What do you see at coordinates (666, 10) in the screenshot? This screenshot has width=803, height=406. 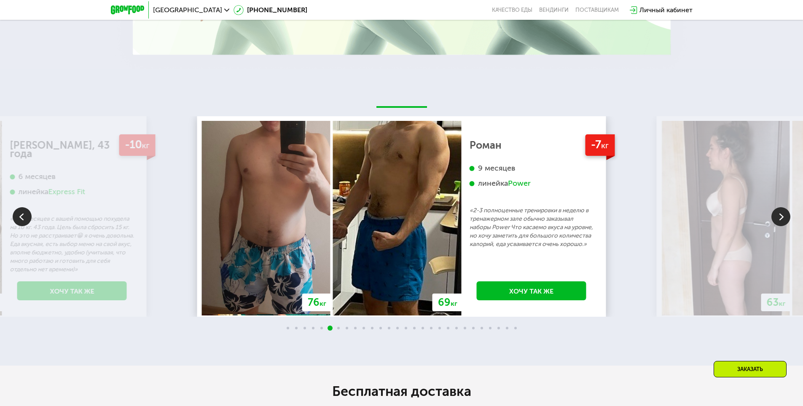 I see `div: Личный кабинет` at bounding box center [666, 10].